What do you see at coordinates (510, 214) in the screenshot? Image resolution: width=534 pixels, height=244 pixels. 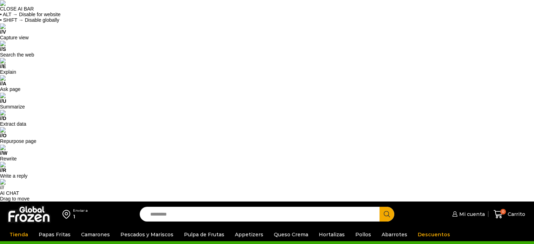 I see `a: 0 Carrito` at bounding box center [510, 214].